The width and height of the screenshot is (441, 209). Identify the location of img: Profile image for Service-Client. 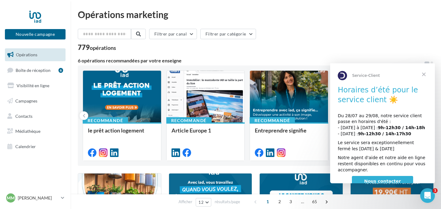
(12, 12).